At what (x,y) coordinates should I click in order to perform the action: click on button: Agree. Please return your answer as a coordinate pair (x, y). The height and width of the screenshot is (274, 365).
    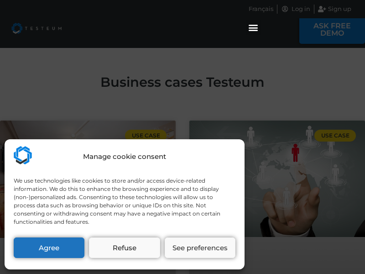
    Looking at the image, I should click on (49, 247).